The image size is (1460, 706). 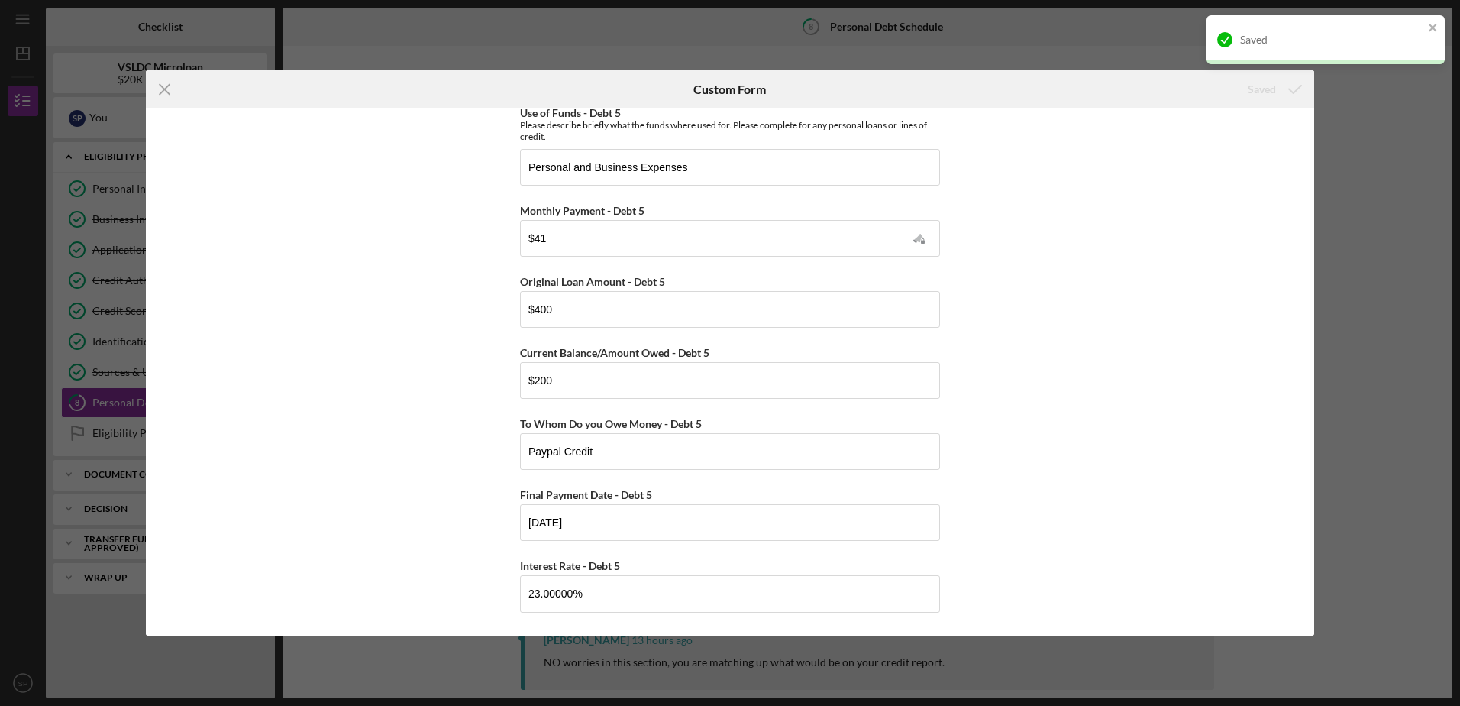 What do you see at coordinates (570, 565) in the screenshot?
I see `label: Interest Rate - Debt 5` at bounding box center [570, 565].